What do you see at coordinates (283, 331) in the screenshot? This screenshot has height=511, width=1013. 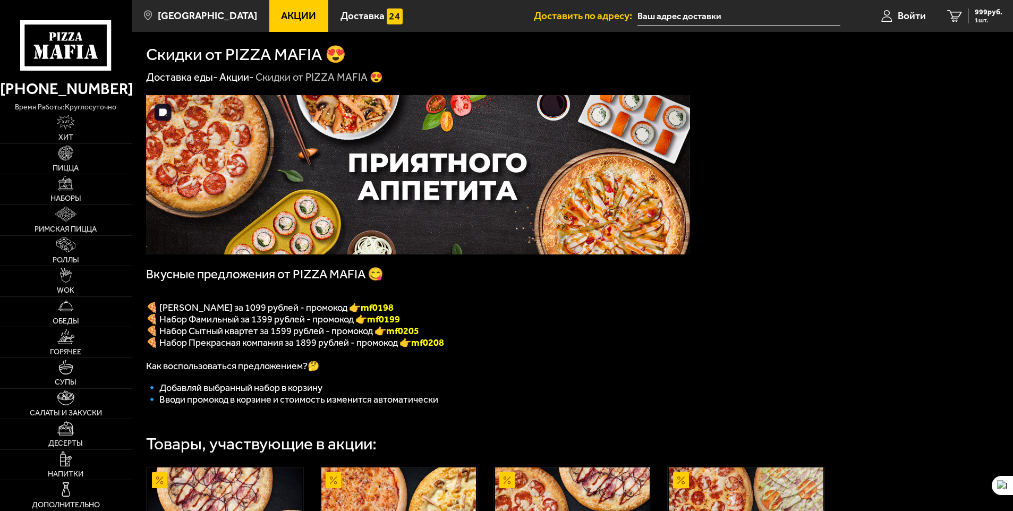 I see `span: 🍕 Набор Сытный квартет за 1599 рублей - промокод 👉` at bounding box center [283, 331].